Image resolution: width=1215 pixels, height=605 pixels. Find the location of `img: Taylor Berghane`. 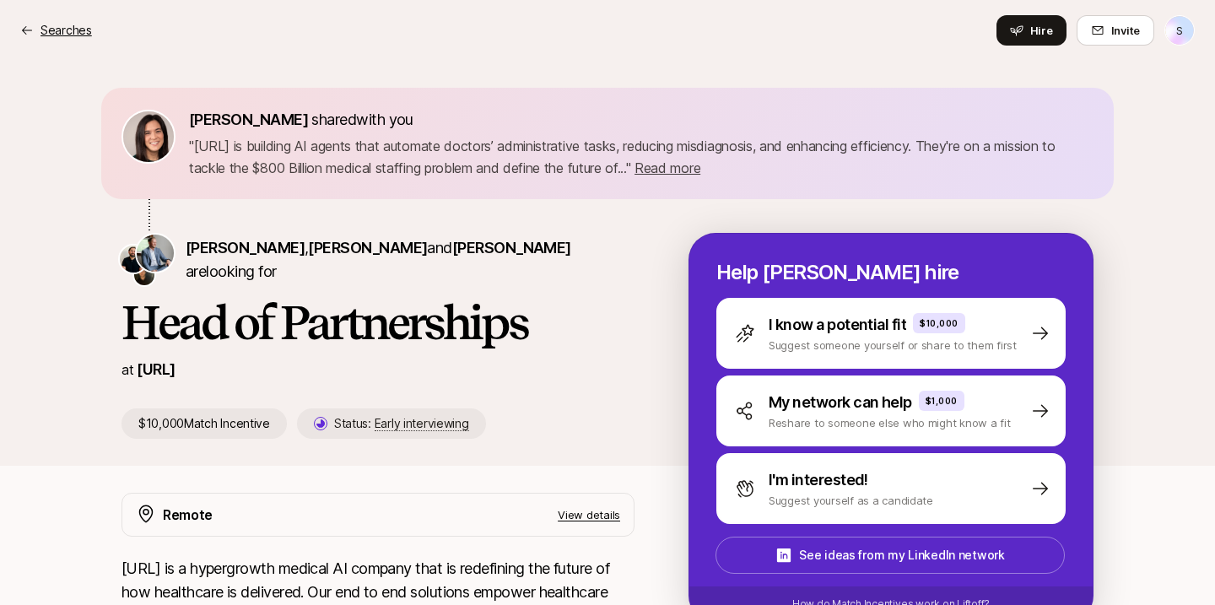

img: Taylor Berghane is located at coordinates (155, 253).